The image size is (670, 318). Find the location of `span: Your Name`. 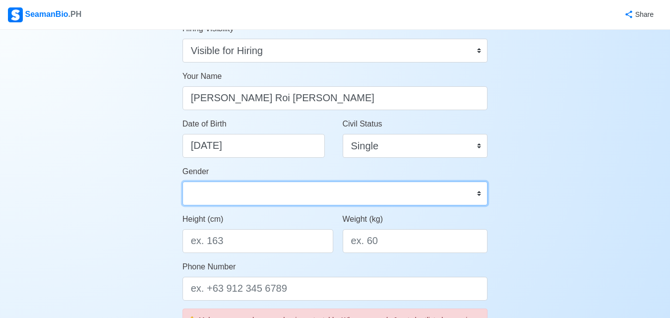

span: Your Name is located at coordinates (202, 76).